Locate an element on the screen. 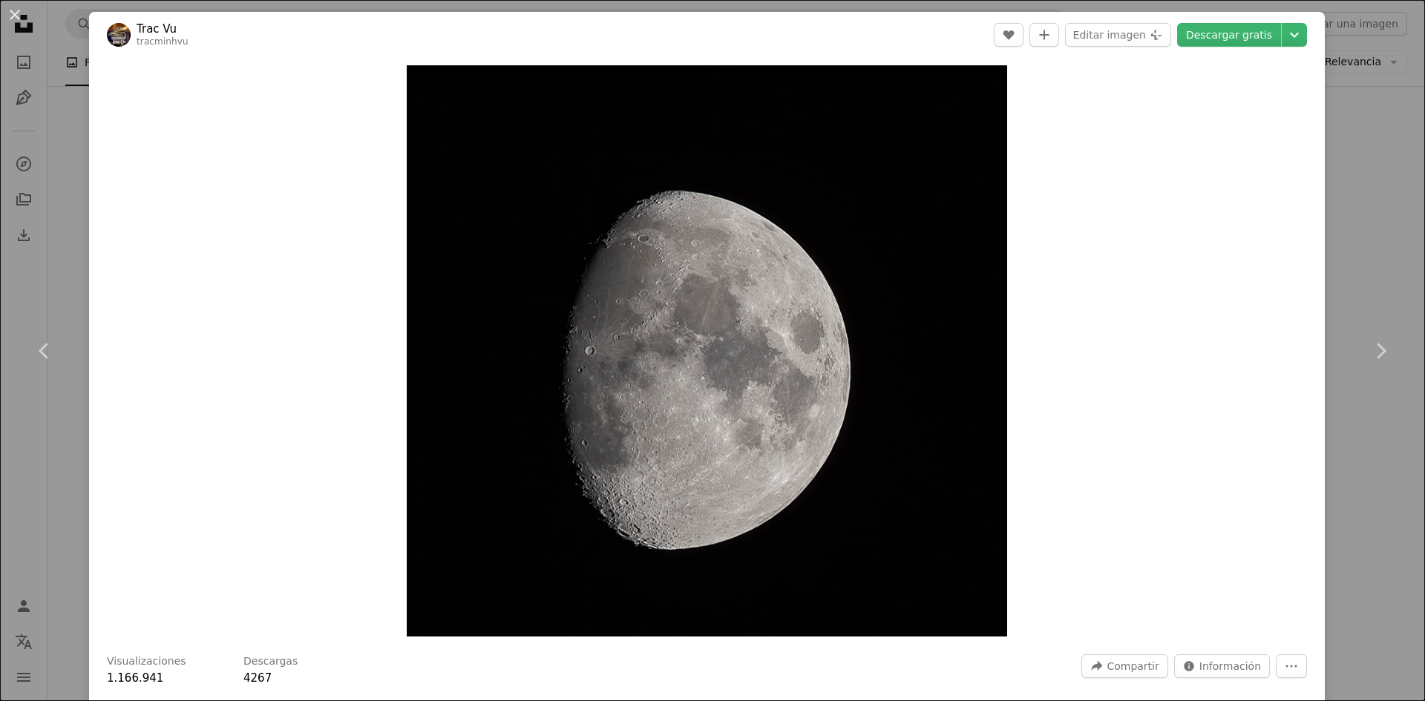  h3: Descargas is located at coordinates (270, 662).